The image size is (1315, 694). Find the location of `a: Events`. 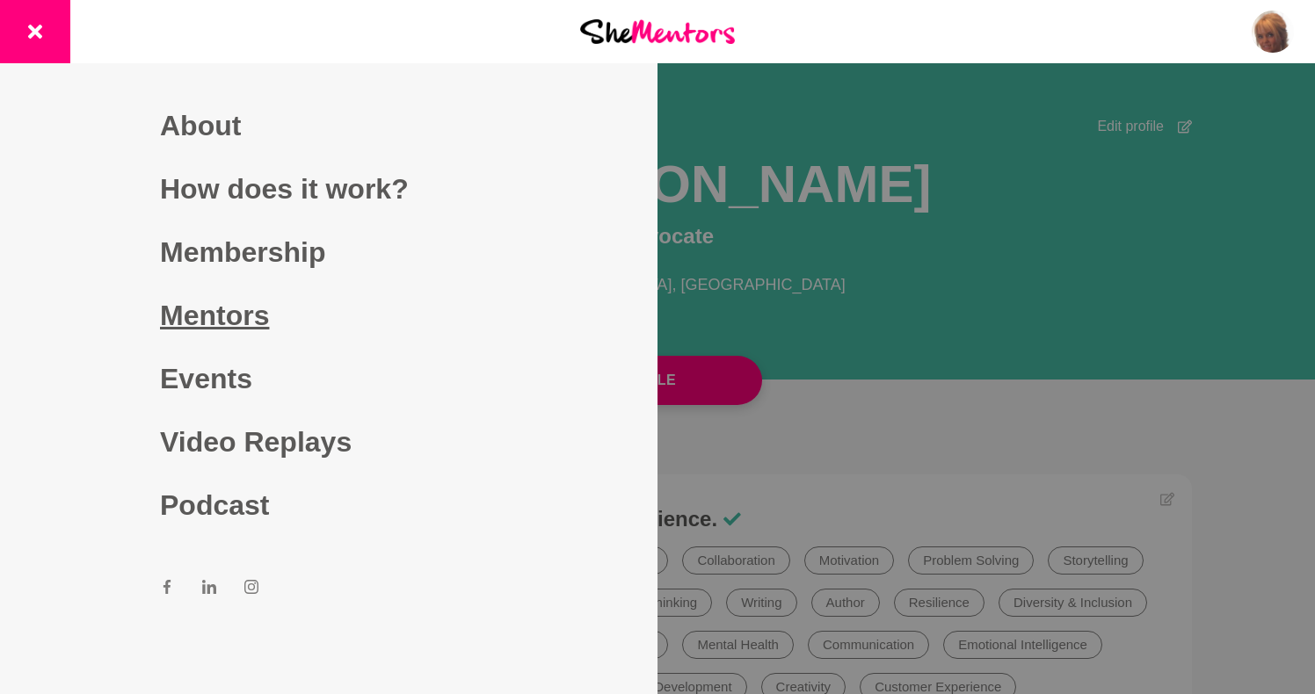

a: Events is located at coordinates (329, 379).